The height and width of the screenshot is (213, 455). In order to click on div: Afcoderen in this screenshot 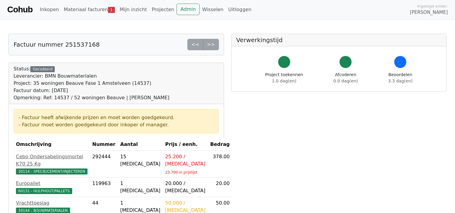, I will do `click(346, 78)`.